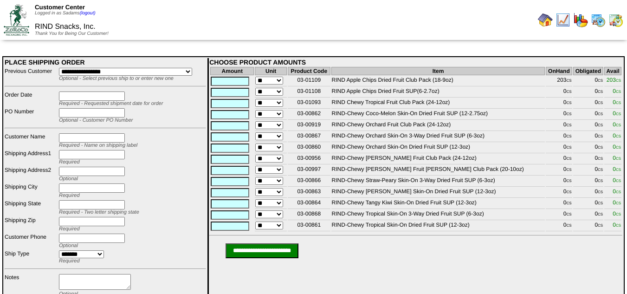 This screenshot has width=627, height=294. What do you see at coordinates (31, 116) in the screenshot?
I see `td: PO Number` at bounding box center [31, 116].